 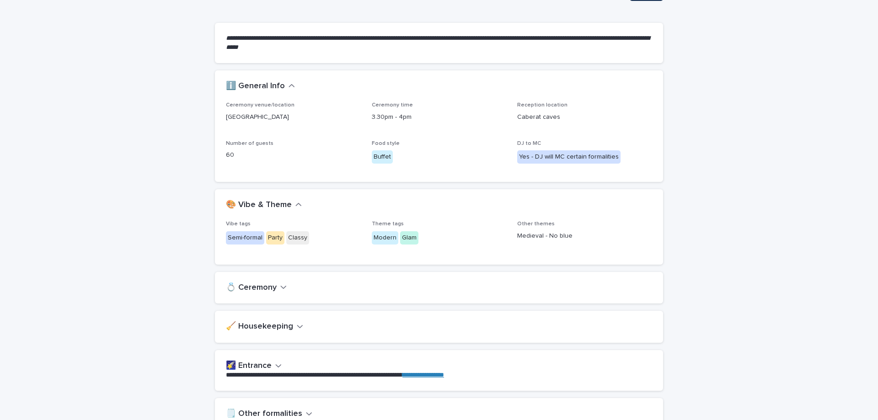 I want to click on span: Vibe tags, so click(x=238, y=224).